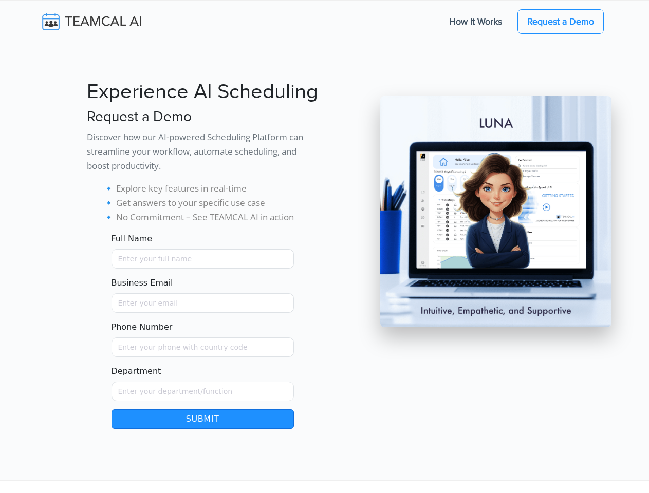  Describe the element at coordinates (211, 189) in the screenshot. I see `li: 🔹 Explore key features in real-time` at that location.